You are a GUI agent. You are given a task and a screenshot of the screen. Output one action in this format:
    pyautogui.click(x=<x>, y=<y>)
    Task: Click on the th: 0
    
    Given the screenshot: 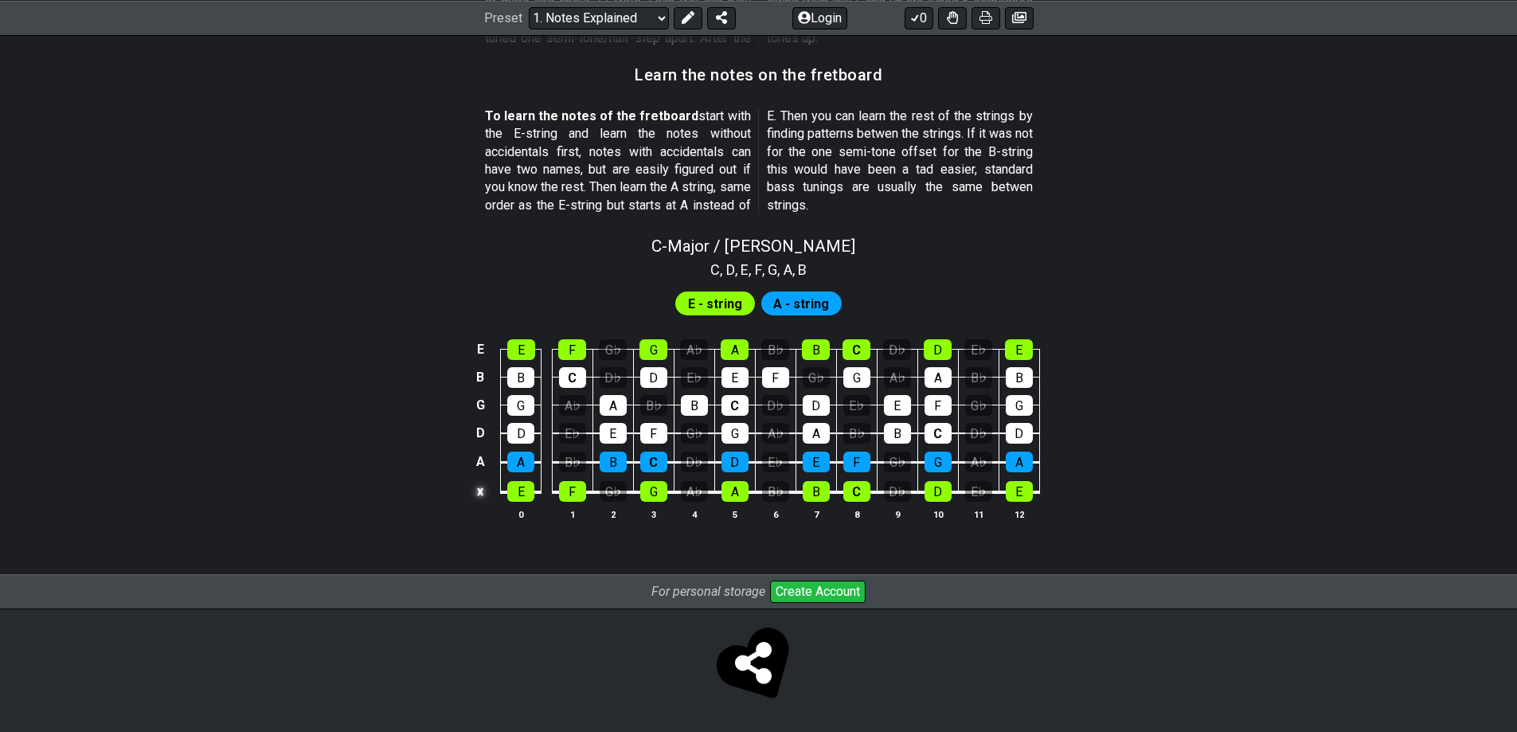 What is the action you would take?
    pyautogui.click(x=521, y=514)
    